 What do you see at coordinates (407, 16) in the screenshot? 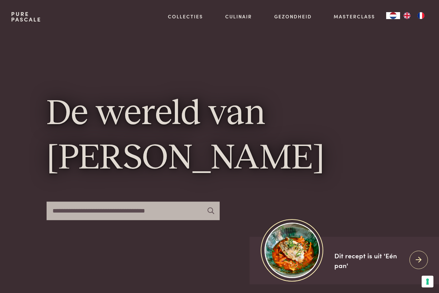
I see `a: EN` at bounding box center [407, 16].